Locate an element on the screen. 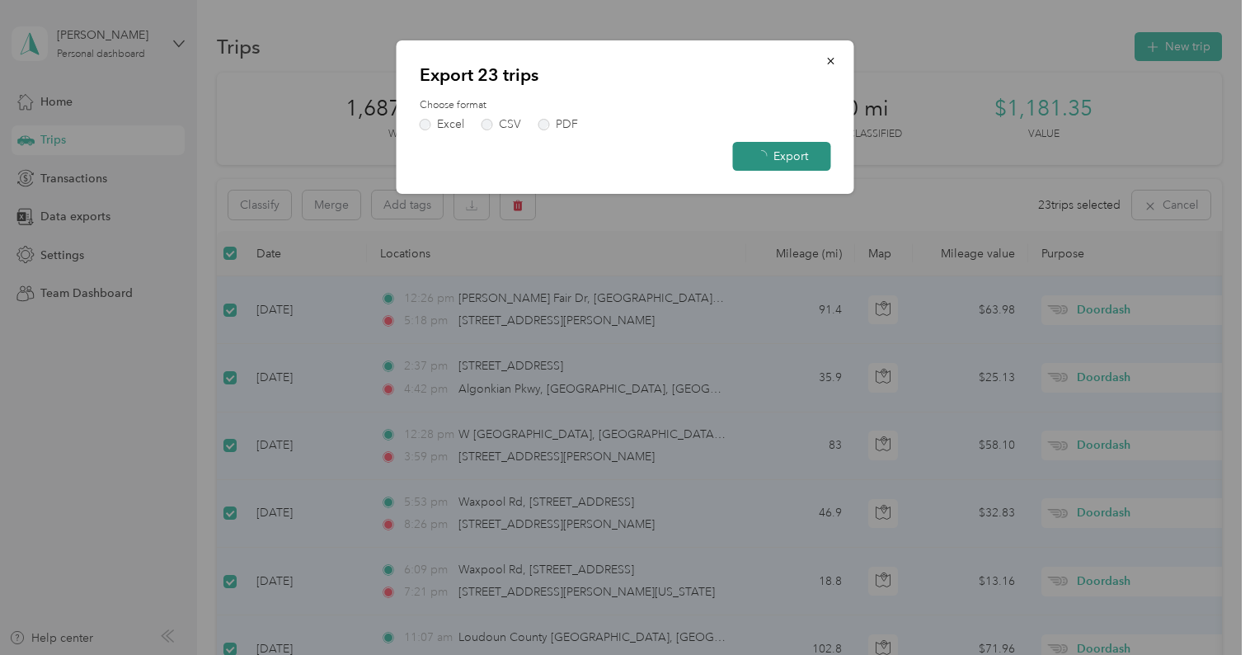 Image resolution: width=1250 pixels, height=655 pixels. div: CSV is located at coordinates (509, 124).